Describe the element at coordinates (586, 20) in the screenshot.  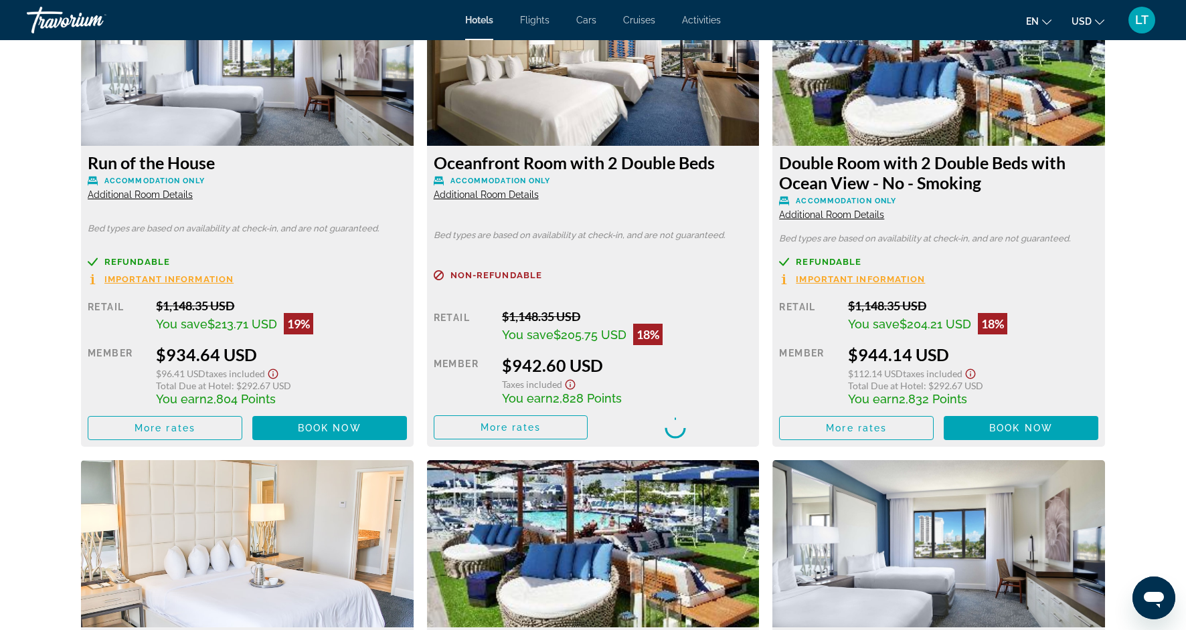
I see `span: Cars` at that location.